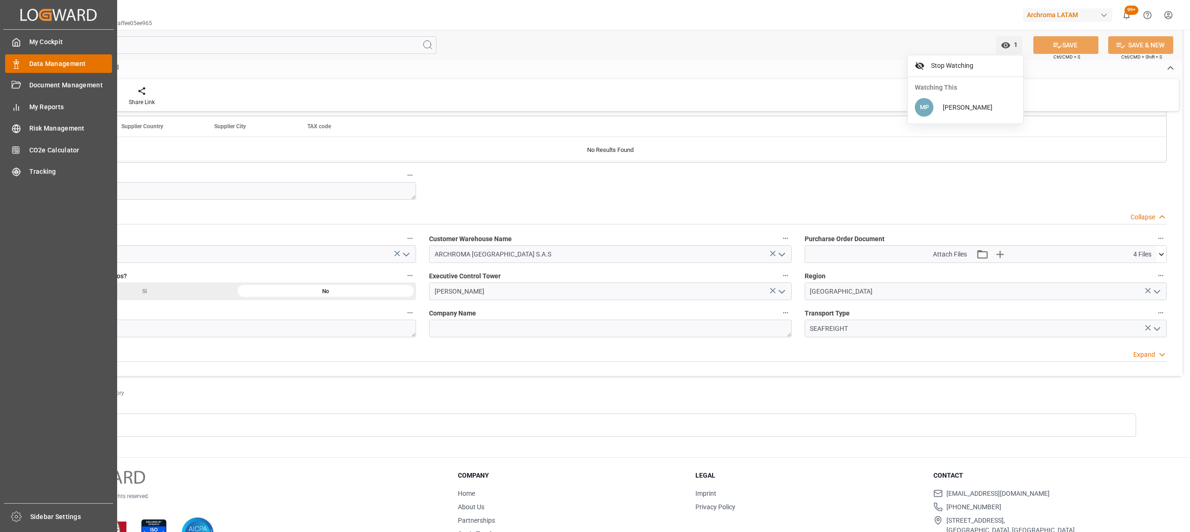 This screenshot has height=532, width=1190. I want to click on a: My Reports, so click(59, 106).